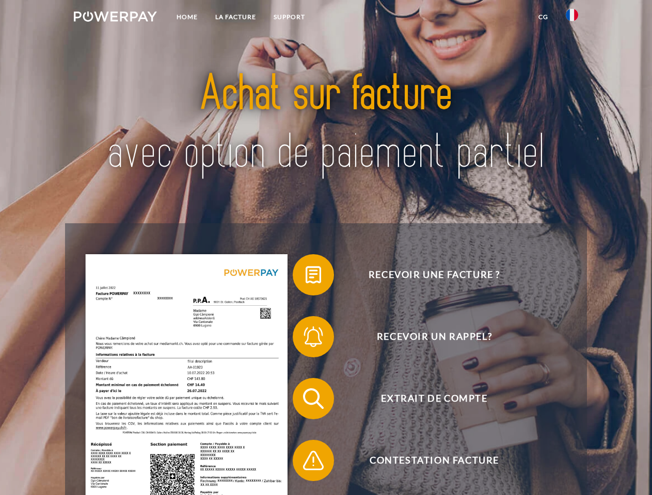 This screenshot has width=652, height=495. I want to click on button: Extrait de compte, so click(427, 399).